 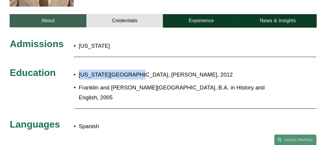 I want to click on a: About, so click(x=48, y=21).